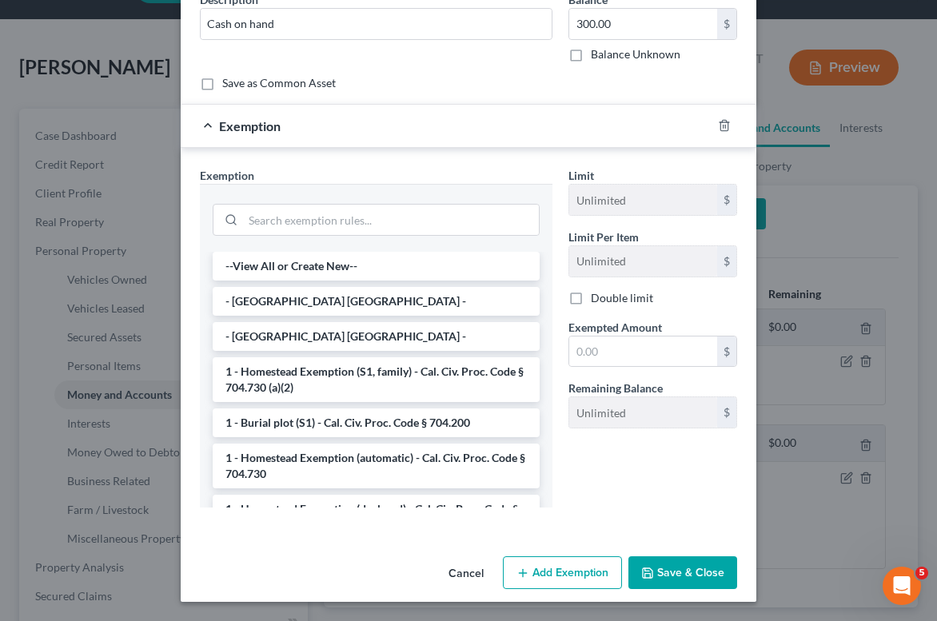 The height and width of the screenshot is (621, 937). Describe the element at coordinates (376, 423) in the screenshot. I see `li: 1 - Burial plot (S1) - Cal. Civ. Proc. Code § 704.200` at that location.